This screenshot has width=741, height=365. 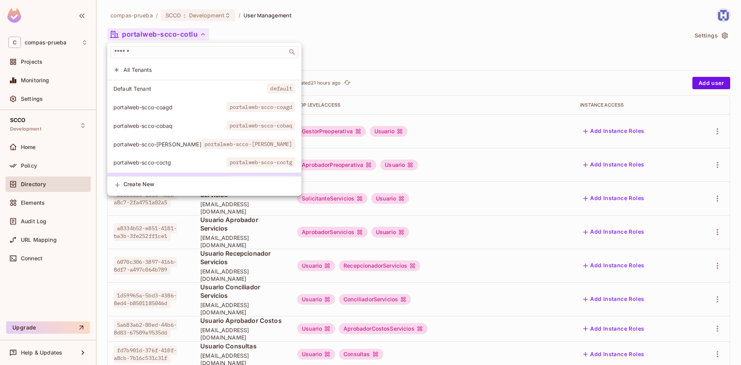 What do you see at coordinates (204, 181) in the screenshot?
I see `div: Show only users with a role in this tenant: portalweb-scco-cotlu` at bounding box center [204, 181].